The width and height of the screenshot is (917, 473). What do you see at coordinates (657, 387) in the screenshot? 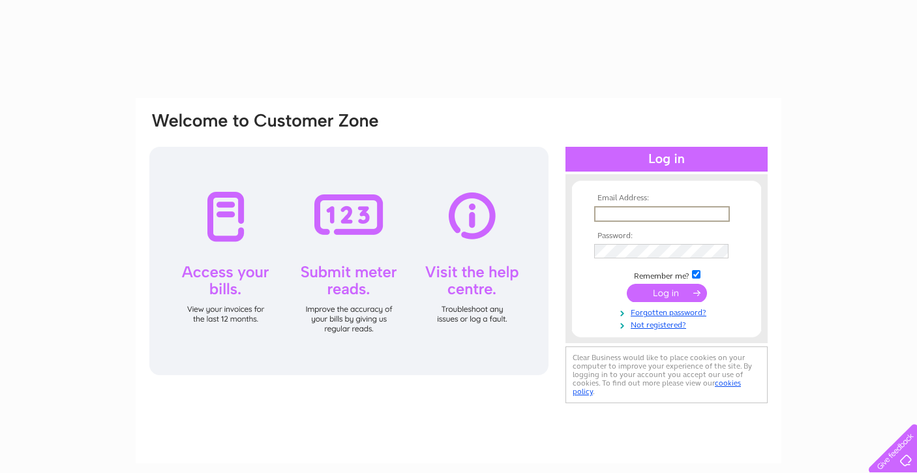
I see `a: cookies policy` at bounding box center [657, 387].